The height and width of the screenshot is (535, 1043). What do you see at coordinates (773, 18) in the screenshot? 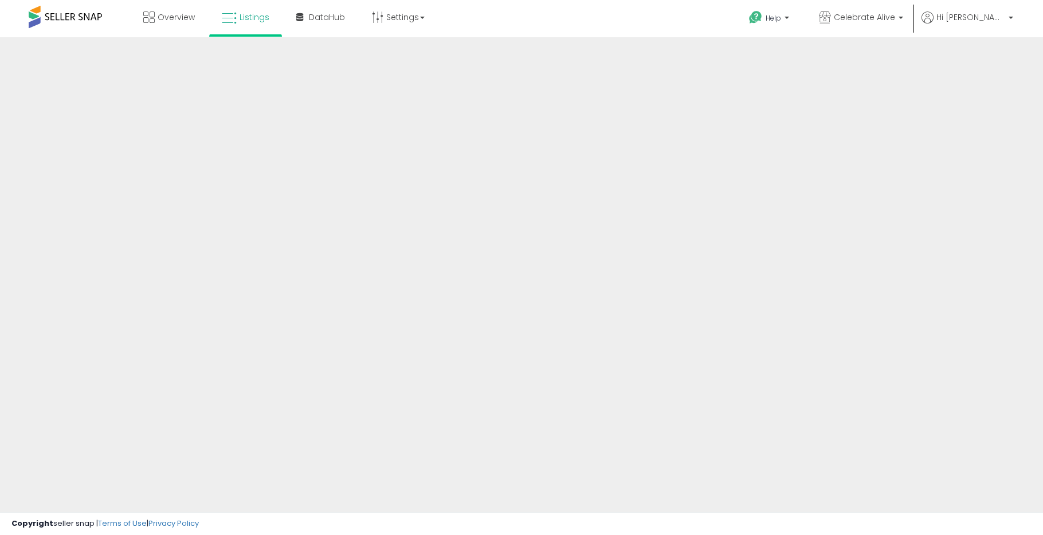
I see `span: Help` at bounding box center [773, 18].